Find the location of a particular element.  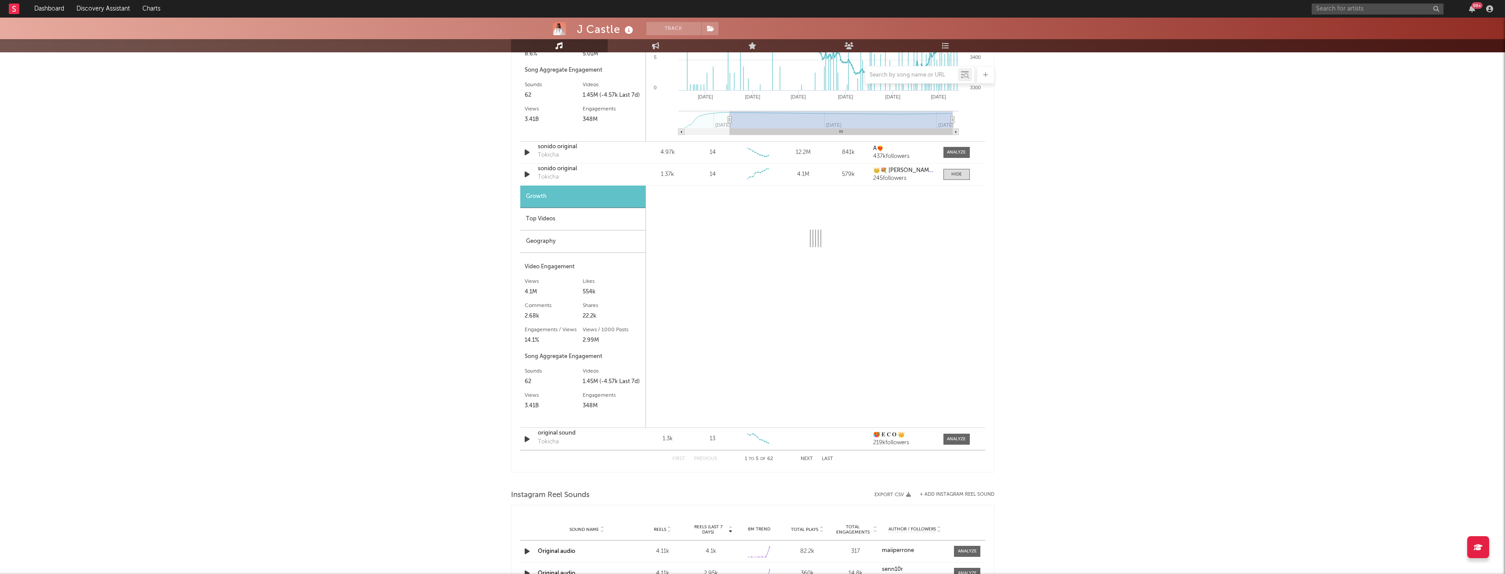

div: 554k is located at coordinates (612, 292).